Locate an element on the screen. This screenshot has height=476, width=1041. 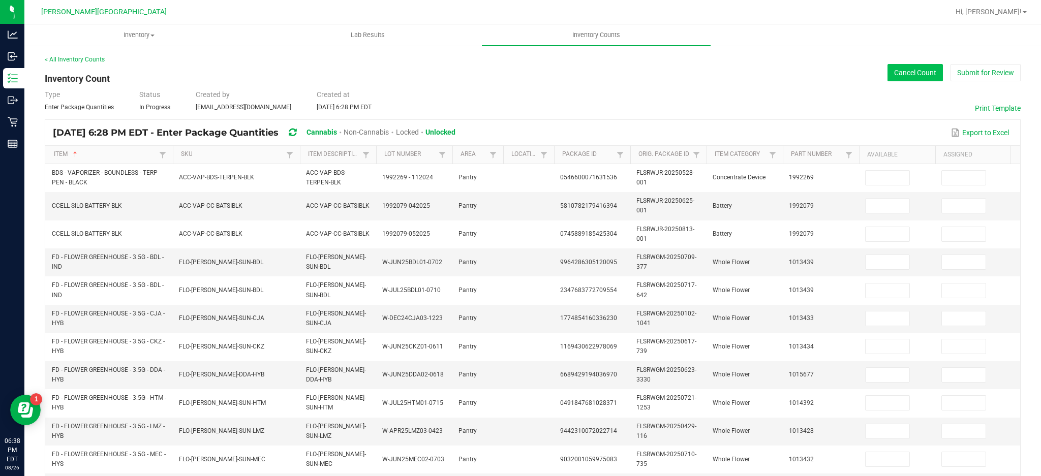
span: W-JUN25CKZ01-0611 is located at coordinates (413, 347).